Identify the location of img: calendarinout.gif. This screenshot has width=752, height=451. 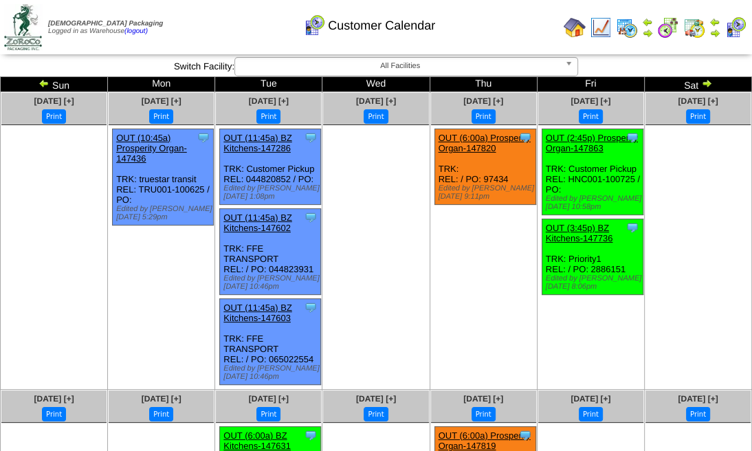
(695, 28).